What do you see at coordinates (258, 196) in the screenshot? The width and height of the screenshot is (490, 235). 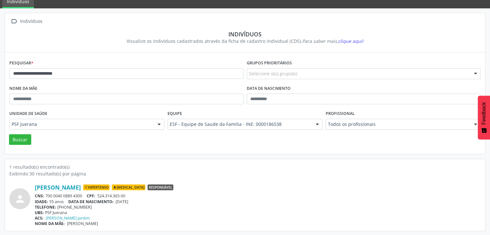 I see `div: 700 0040 0889 4300` at bounding box center [258, 196].